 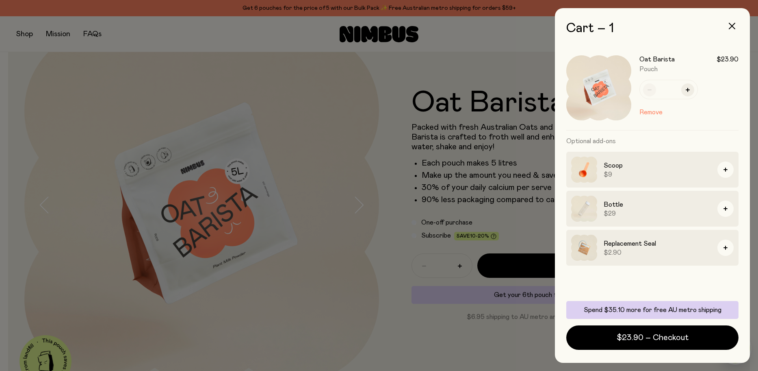 I want to click on h3: Replacement Seal, so click(x=657, y=243).